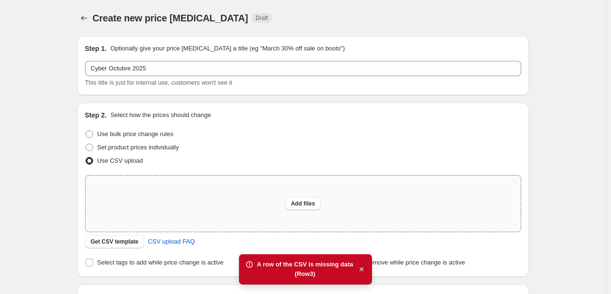 This screenshot has height=294, width=611. Describe the element at coordinates (96, 48) in the screenshot. I see `h2: Step 1.` at that location.